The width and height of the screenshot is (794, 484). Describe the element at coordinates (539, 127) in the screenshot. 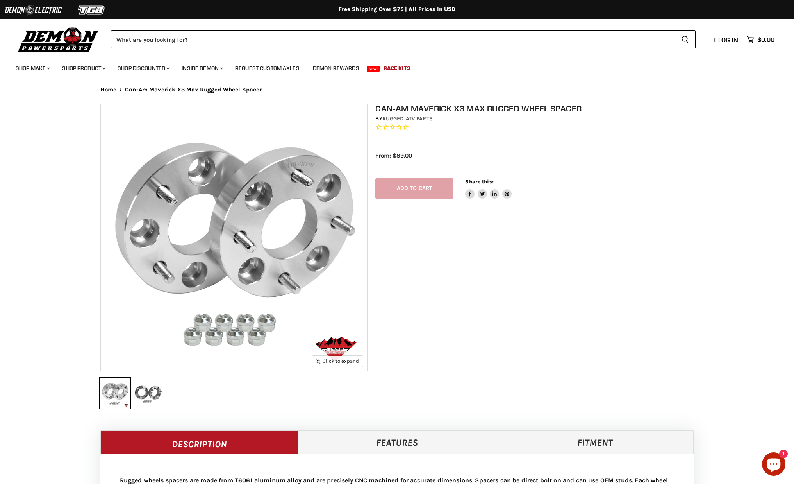

I see `span: Rated 0.0 out of 5 stars 0 reviews` at that location.